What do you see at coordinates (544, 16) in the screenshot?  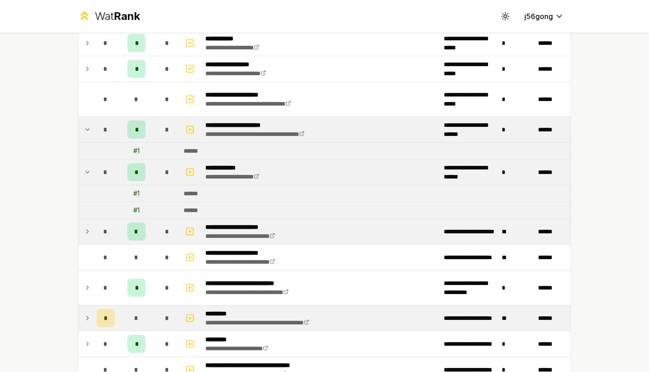 I see `button: j56gong` at bounding box center [544, 16].